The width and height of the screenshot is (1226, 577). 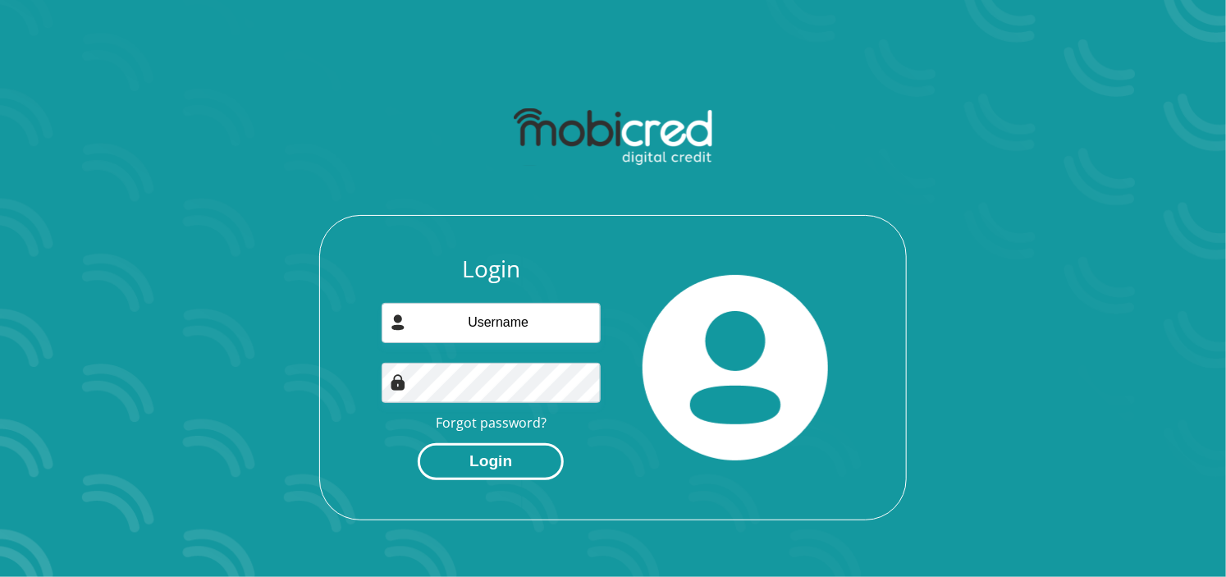 What do you see at coordinates (491, 423) in the screenshot?
I see `a: Forgot password?` at bounding box center [491, 423].